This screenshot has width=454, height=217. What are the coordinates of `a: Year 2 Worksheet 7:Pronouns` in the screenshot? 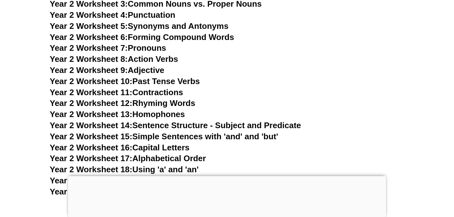 It's located at (108, 48).